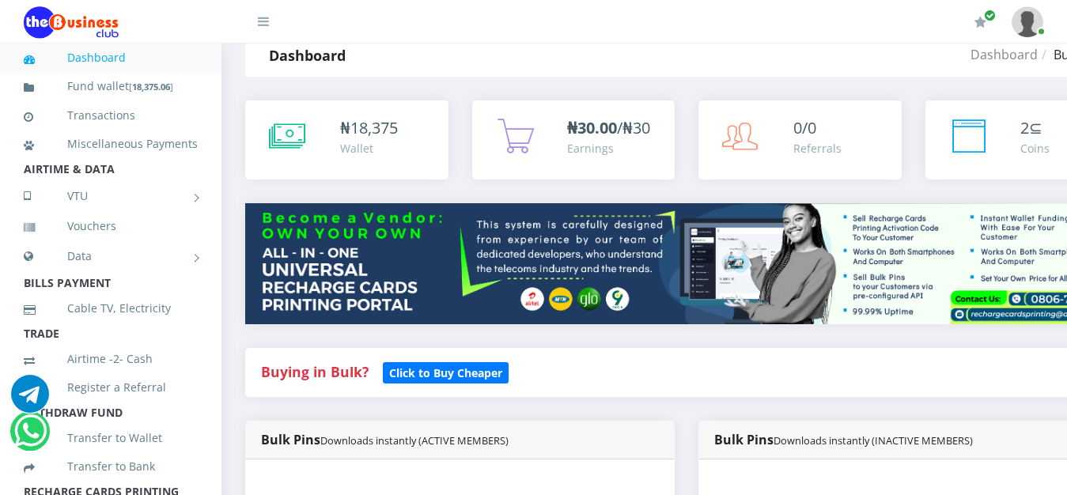  What do you see at coordinates (608, 127) in the screenshot?
I see `span: /₦30` at bounding box center [608, 127].